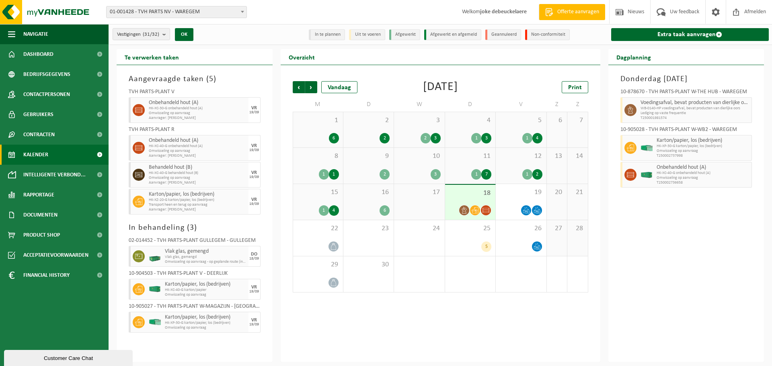 The image size is (772, 366). I want to click on td: M, so click(318, 105).